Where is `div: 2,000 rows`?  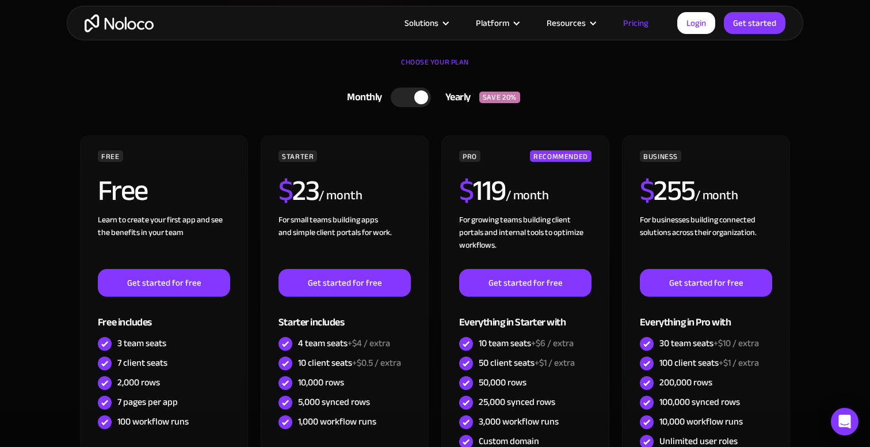 div: 2,000 rows is located at coordinates (139, 382).